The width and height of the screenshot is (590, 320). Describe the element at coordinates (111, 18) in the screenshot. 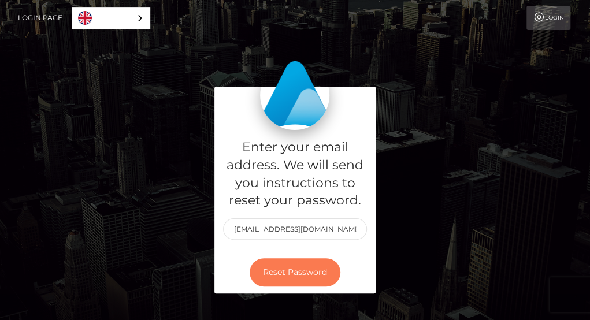

I see `a: English` at that location.